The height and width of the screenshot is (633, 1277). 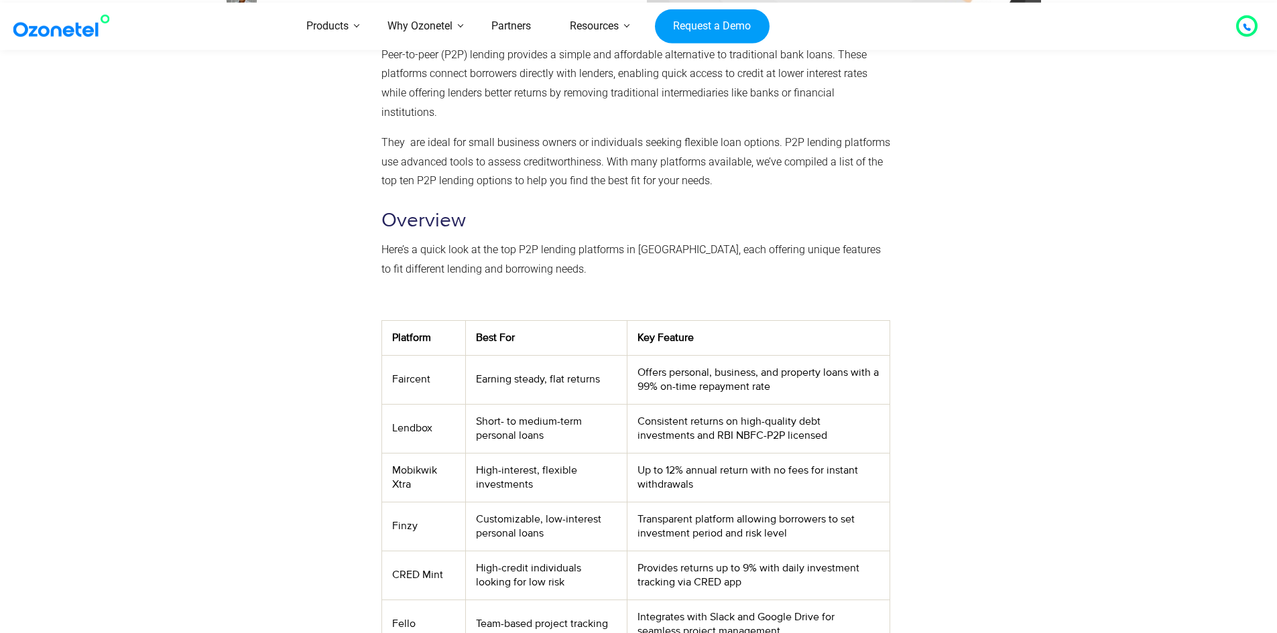 What do you see at coordinates (423, 338) in the screenshot?
I see `th: Platform` at bounding box center [423, 338].